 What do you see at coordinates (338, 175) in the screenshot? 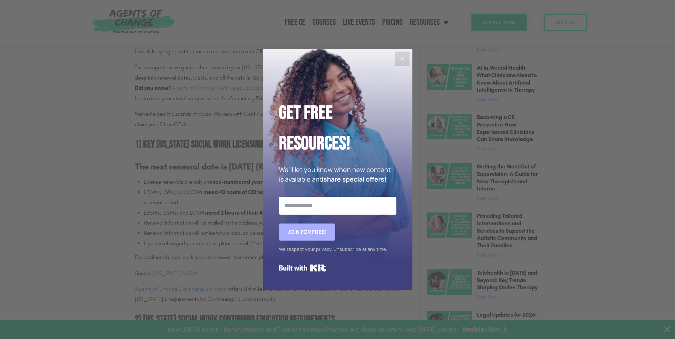
I see `p: We'll let you know when new content is available and` at bounding box center [338, 175].